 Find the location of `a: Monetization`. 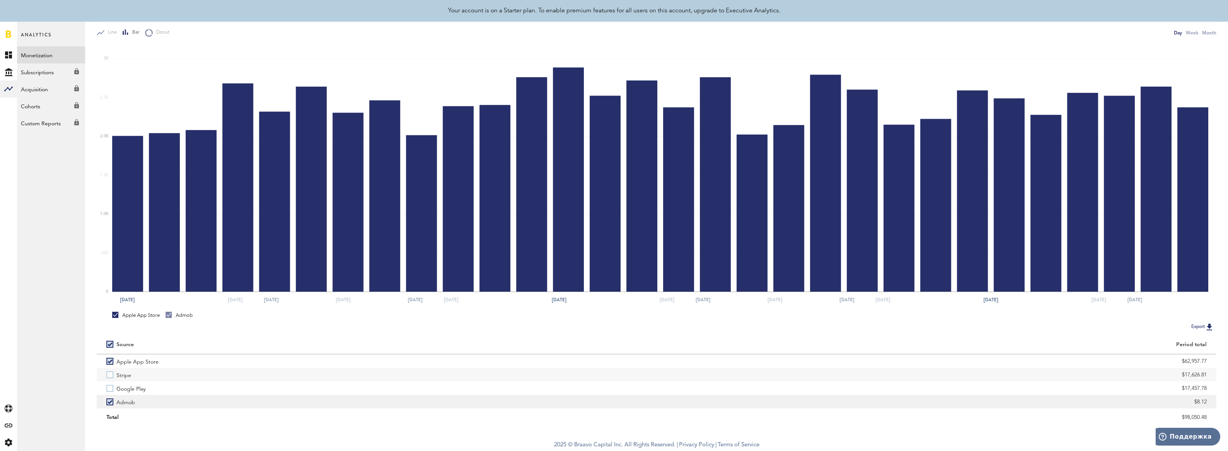

a: Monetization is located at coordinates (51, 55).